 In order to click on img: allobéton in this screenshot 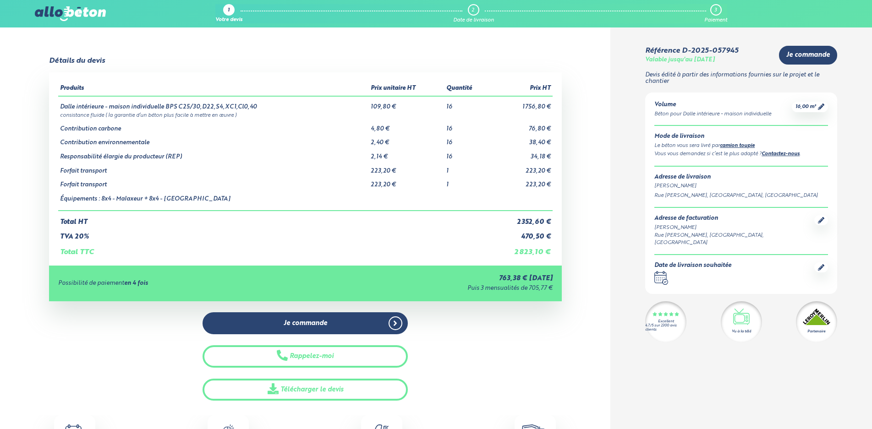, I will do `click(70, 14)`.